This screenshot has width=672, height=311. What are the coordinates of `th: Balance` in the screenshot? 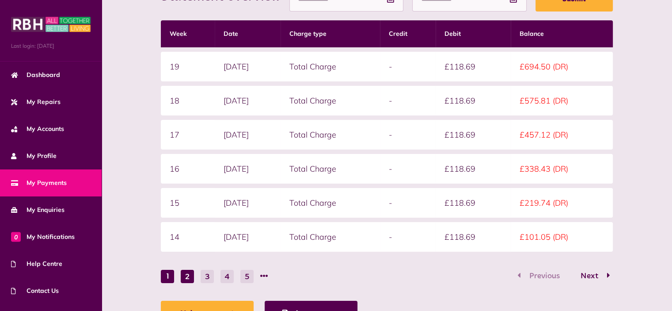 It's located at (562, 34).